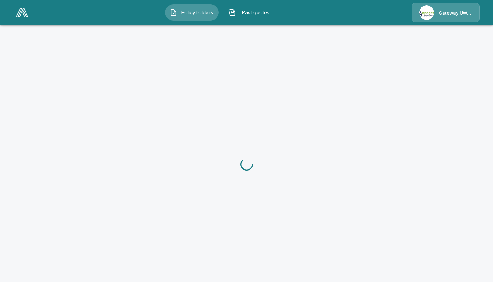  What do you see at coordinates (22, 12) in the screenshot?
I see `img: AA Logo` at bounding box center [22, 12].